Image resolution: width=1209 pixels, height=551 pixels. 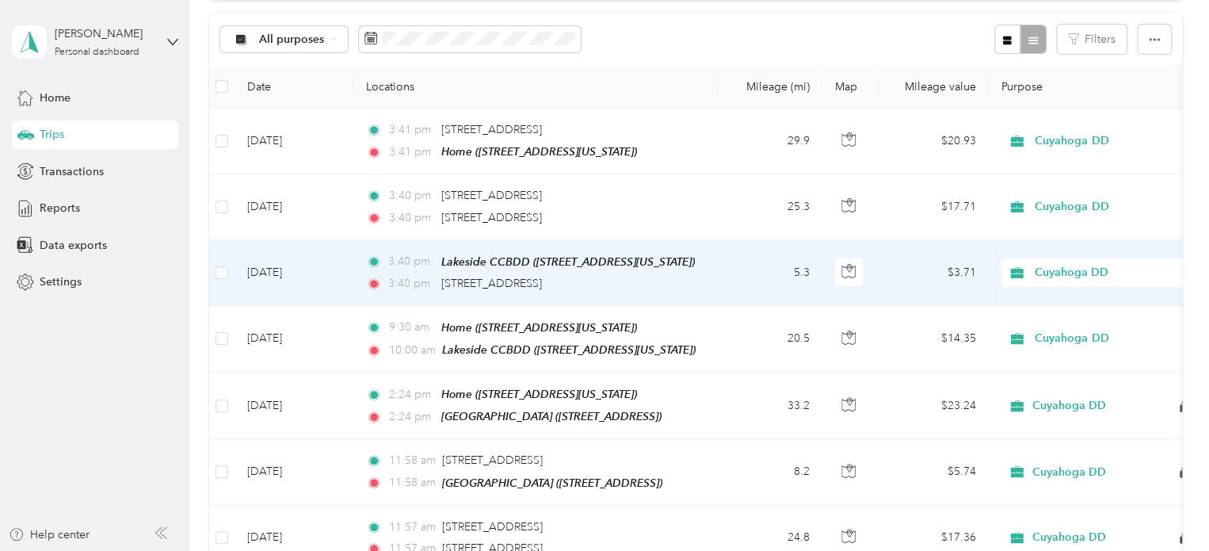 I want to click on td: 29.9, so click(x=770, y=141).